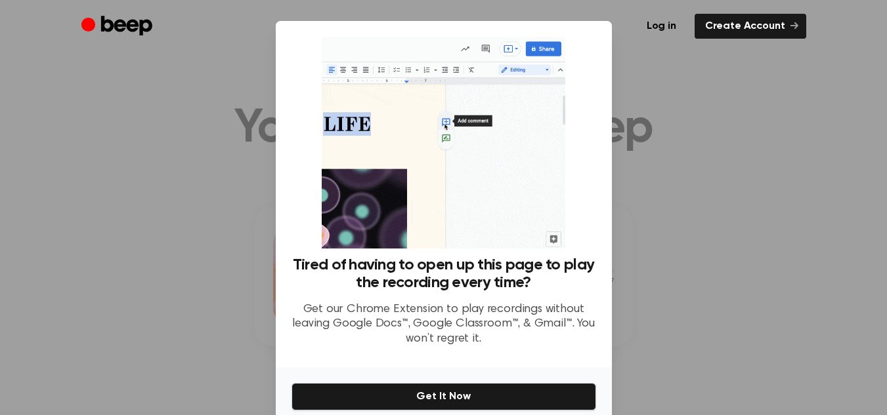 The width and height of the screenshot is (887, 415). What do you see at coordinates (118, 26) in the screenshot?
I see `a: Beep` at bounding box center [118, 26].